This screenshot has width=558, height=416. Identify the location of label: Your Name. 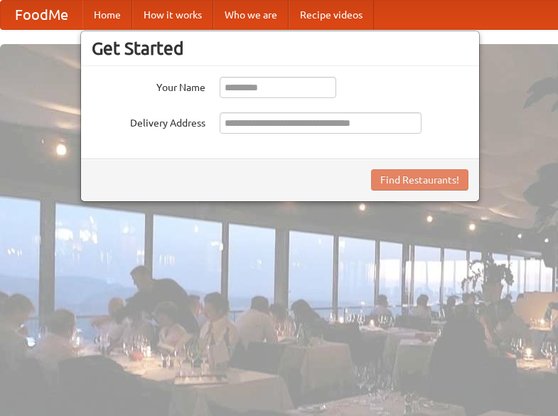
(149, 85).